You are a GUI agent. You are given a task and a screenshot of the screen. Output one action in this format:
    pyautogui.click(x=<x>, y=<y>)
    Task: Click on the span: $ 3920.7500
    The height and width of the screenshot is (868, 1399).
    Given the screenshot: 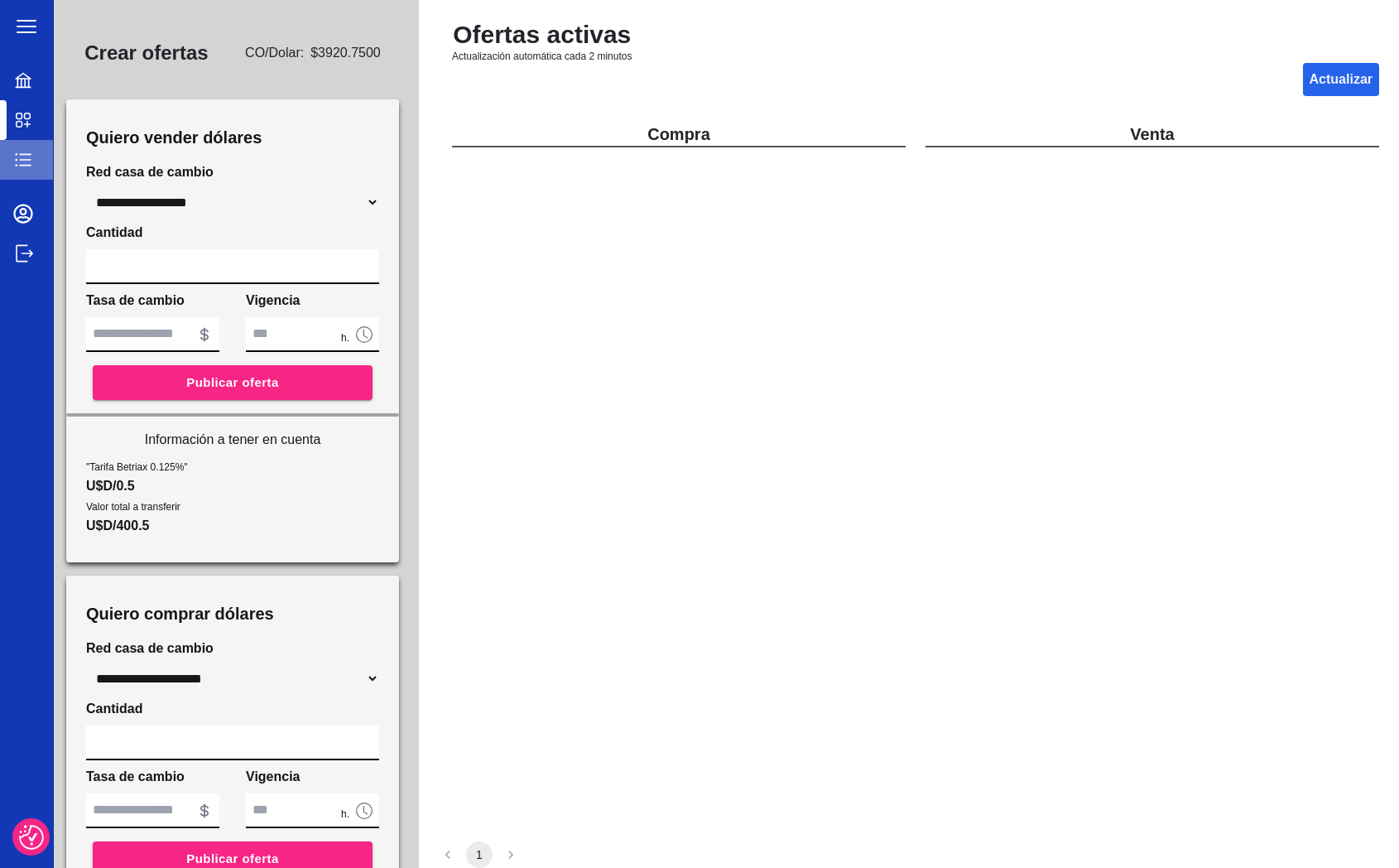 What is the action you would take?
    pyautogui.click(x=345, y=53)
    